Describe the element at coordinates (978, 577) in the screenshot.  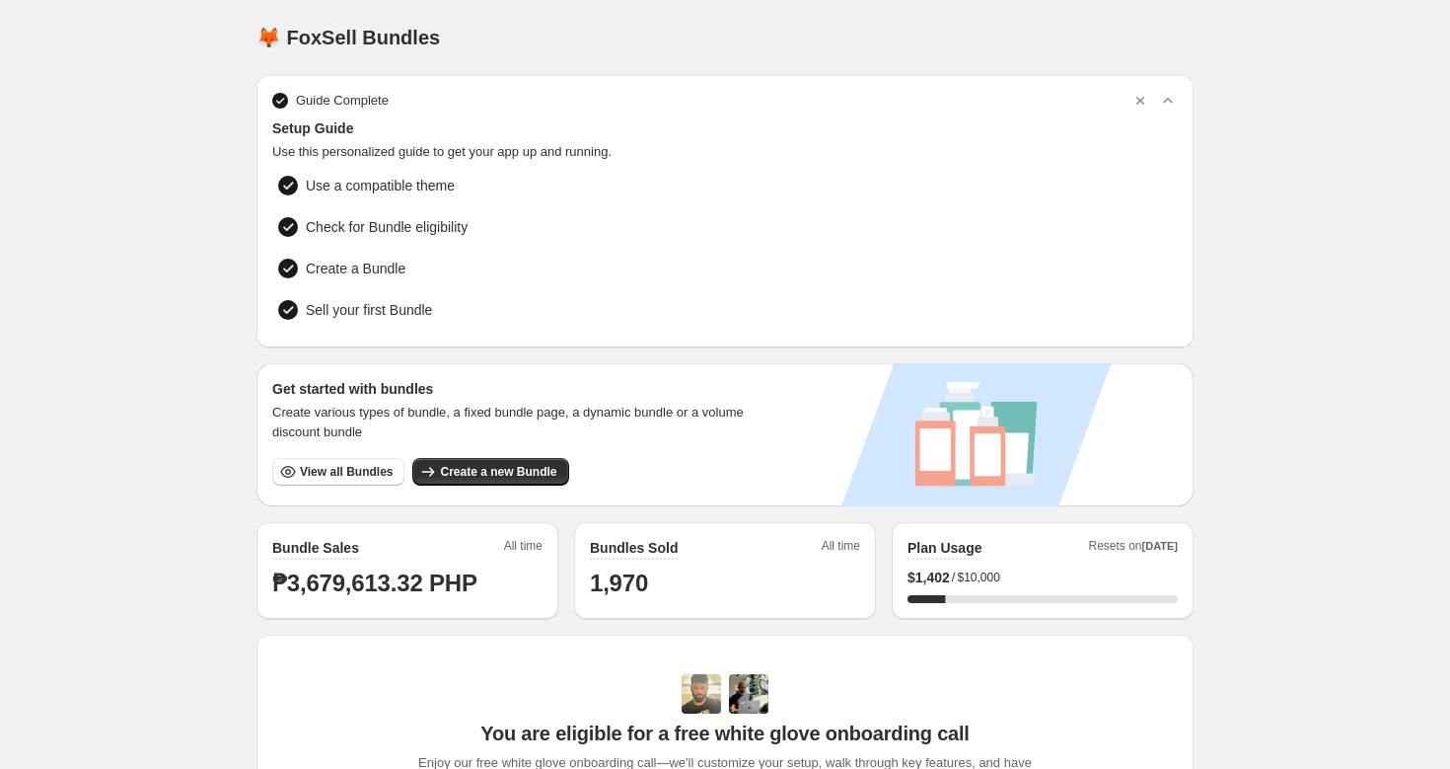
I see `span: $10,000` at that location.